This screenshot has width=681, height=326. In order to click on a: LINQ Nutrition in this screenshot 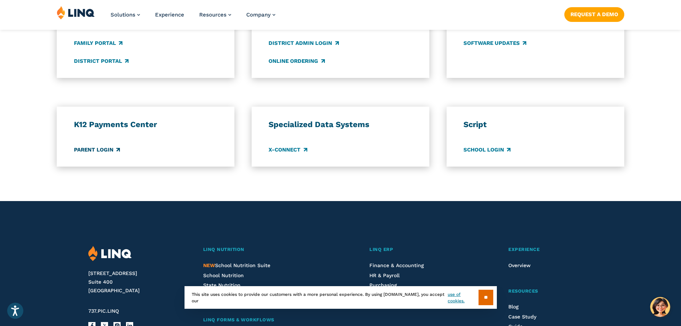, I will do `click(268, 250)`.